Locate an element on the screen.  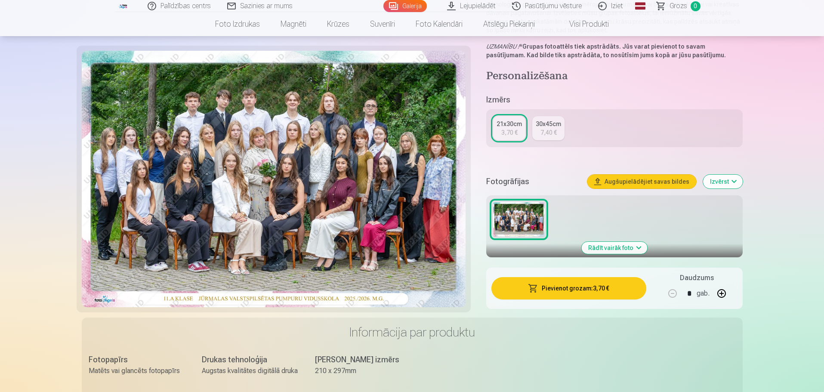
a: Foto izdrukas is located at coordinates (238, 24).